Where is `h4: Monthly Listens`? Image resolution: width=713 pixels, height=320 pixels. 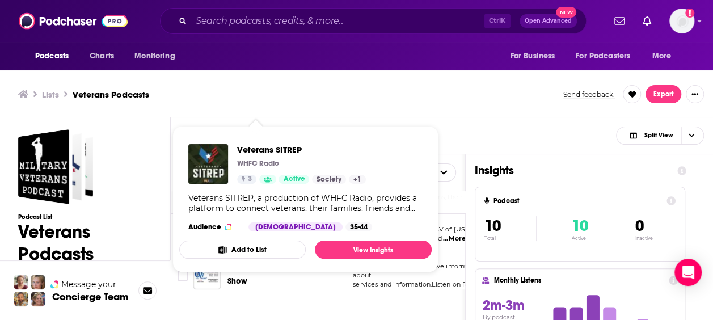
h4: Monthly Listens is located at coordinates (579, 280).